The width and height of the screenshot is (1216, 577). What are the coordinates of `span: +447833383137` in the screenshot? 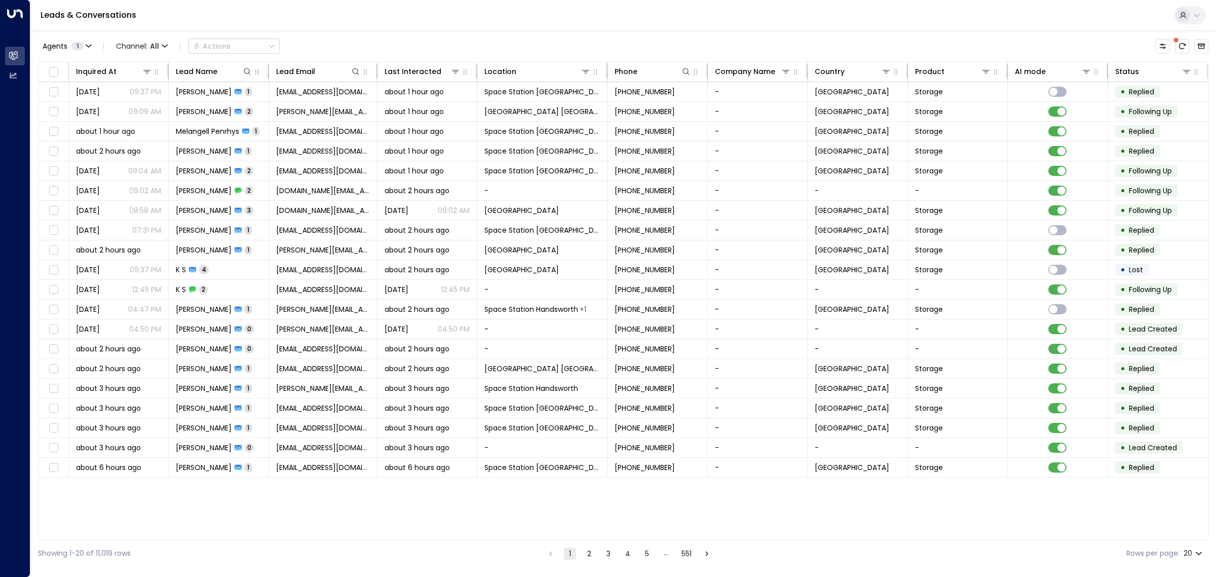 It's located at (644, 131).